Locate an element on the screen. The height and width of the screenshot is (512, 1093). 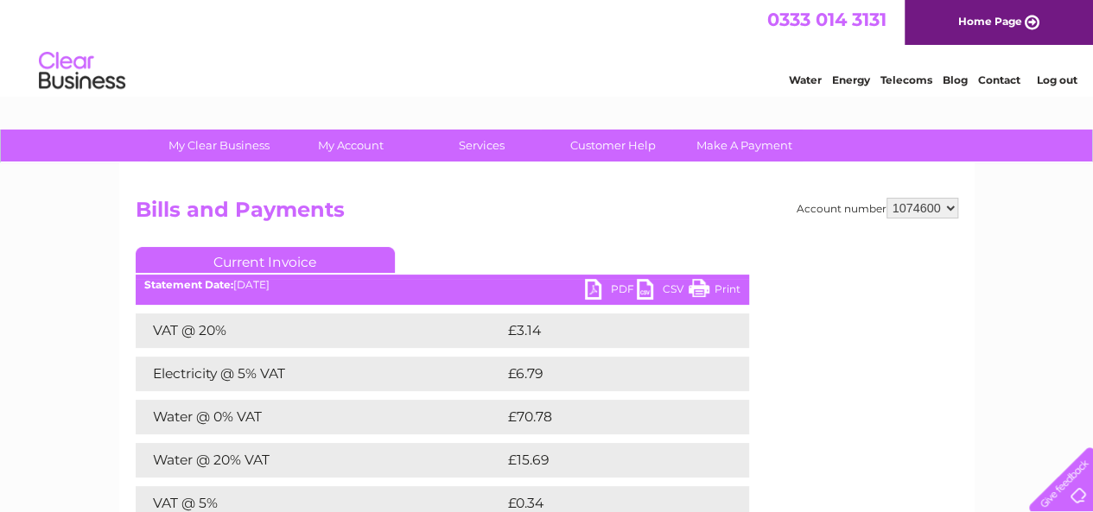
a: Blog is located at coordinates (955, 79).